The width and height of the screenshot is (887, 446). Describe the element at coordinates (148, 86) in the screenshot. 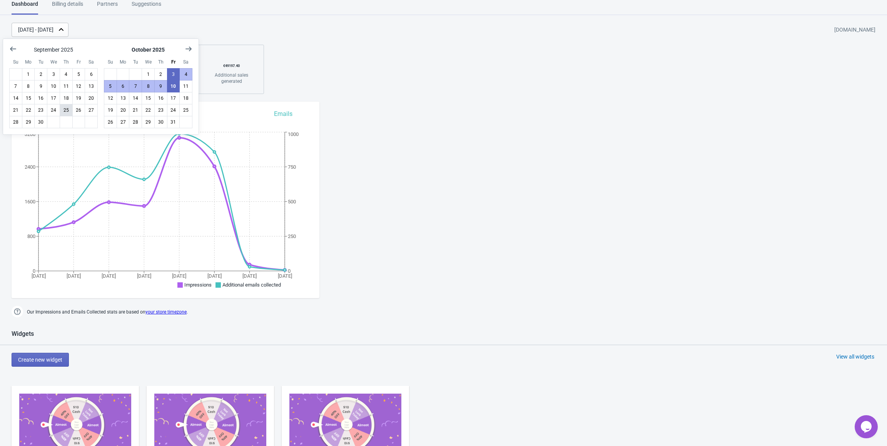

I see `button: October 8 2025` at that location.